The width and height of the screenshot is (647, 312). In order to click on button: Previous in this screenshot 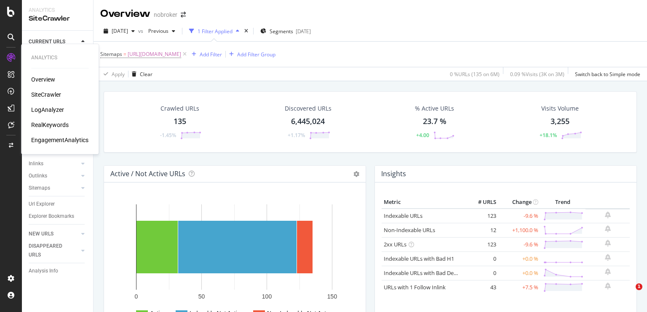, I will do `click(162, 31)`.